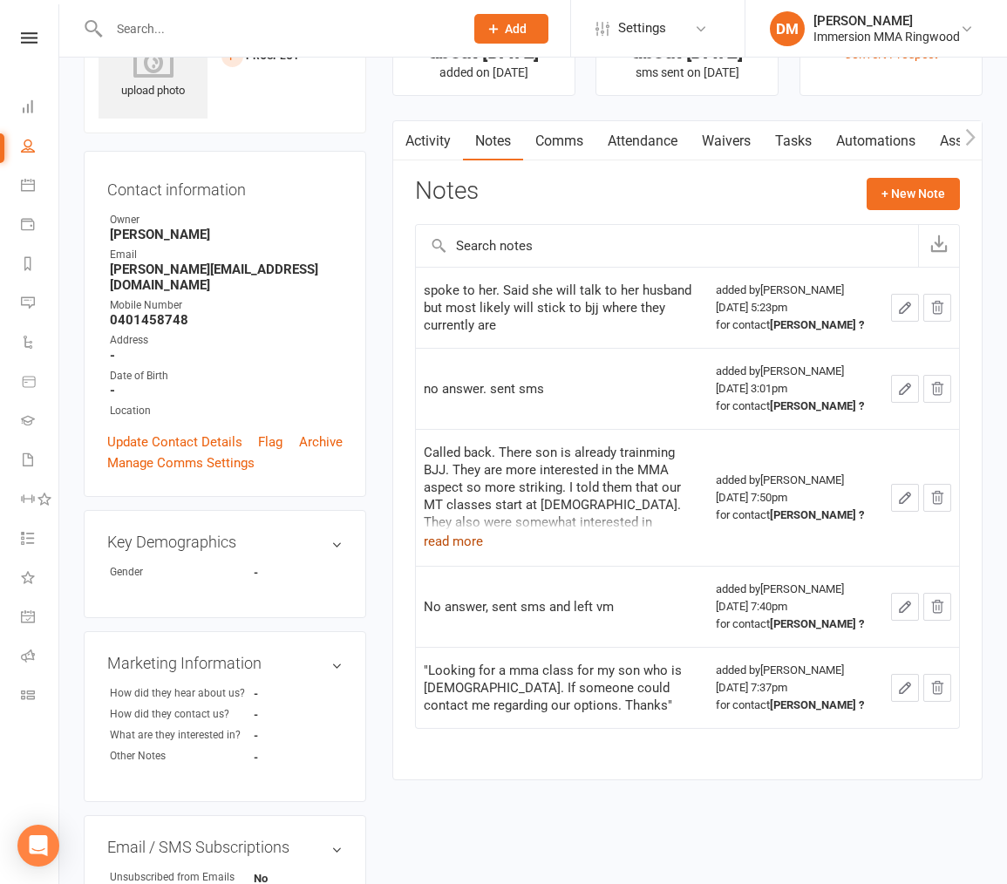 The image size is (1007, 884). What do you see at coordinates (226, 320) in the screenshot?
I see `strong: 0401458748` at bounding box center [226, 320].